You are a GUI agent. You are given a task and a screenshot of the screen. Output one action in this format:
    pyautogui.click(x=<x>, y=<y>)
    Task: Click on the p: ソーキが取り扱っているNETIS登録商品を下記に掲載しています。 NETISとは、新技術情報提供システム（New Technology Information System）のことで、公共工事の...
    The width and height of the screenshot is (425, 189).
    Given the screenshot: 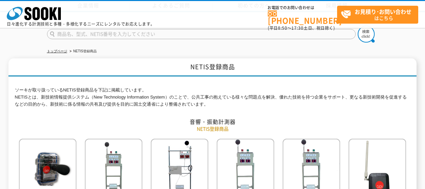 What is the action you would take?
    pyautogui.click(x=213, y=97)
    